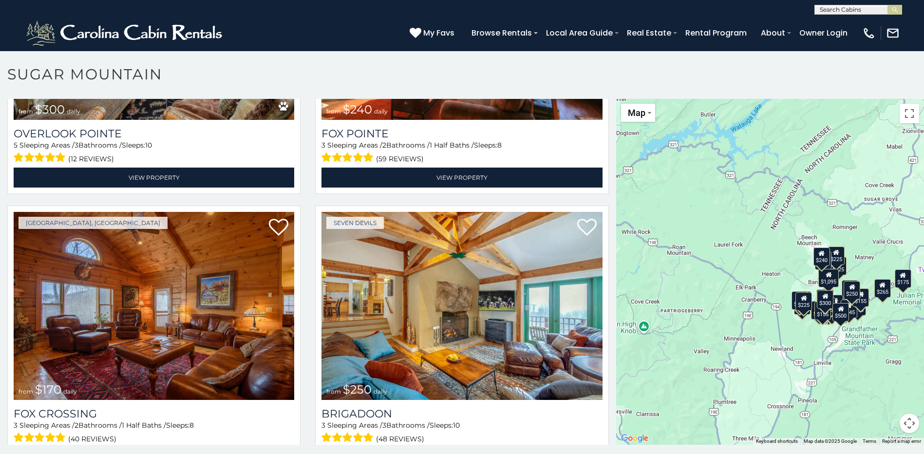  I want to click on a: Rental Program, so click(716, 33).